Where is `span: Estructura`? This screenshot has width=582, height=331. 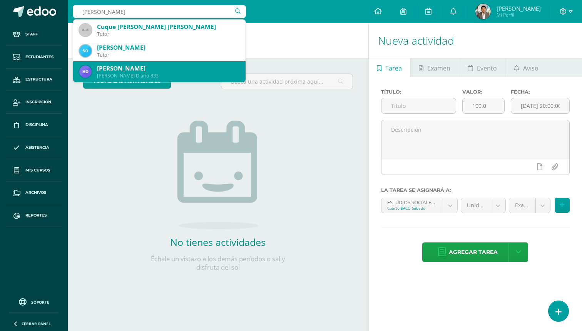 span: Estructura is located at coordinates (39, 79).